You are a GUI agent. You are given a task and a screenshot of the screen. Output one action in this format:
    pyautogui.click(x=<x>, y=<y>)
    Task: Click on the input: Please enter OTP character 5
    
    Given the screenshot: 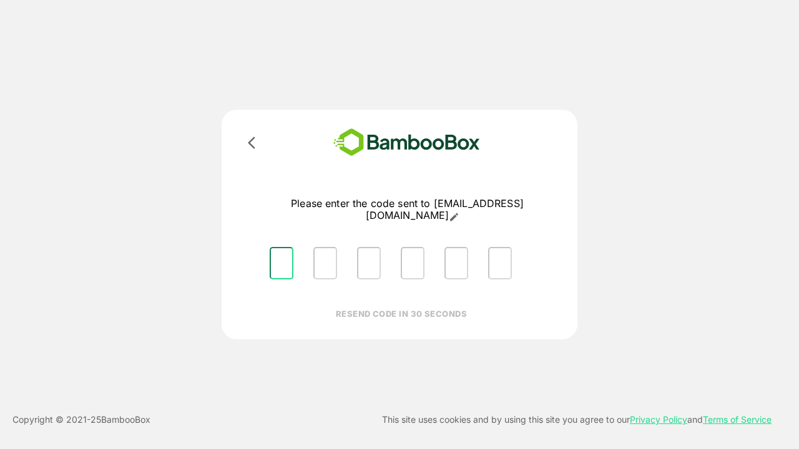 What is the action you would take?
    pyautogui.click(x=456, y=263)
    